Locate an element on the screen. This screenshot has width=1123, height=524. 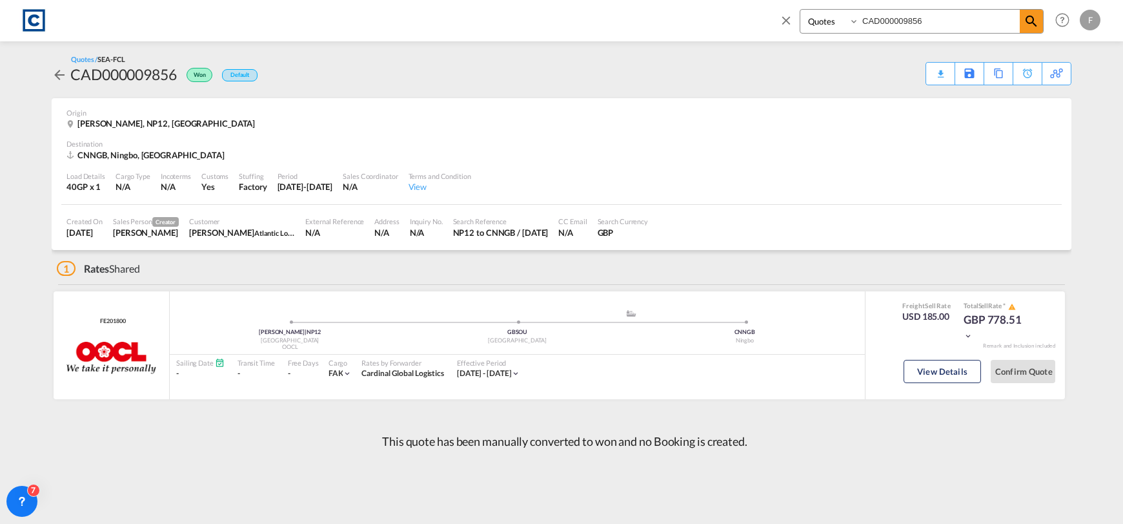
div: Incoterms is located at coordinates (176, 176).